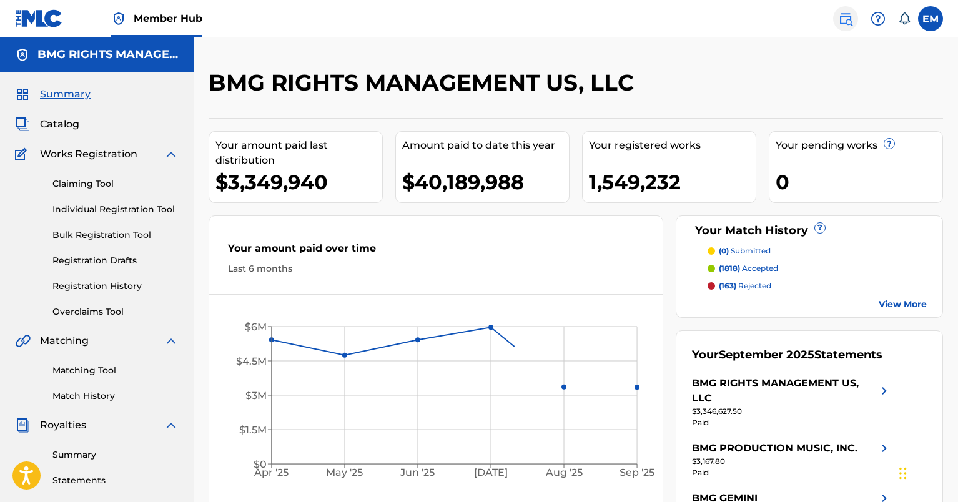 The height and width of the screenshot is (502, 958). I want to click on a: Registration Drafts, so click(116, 260).